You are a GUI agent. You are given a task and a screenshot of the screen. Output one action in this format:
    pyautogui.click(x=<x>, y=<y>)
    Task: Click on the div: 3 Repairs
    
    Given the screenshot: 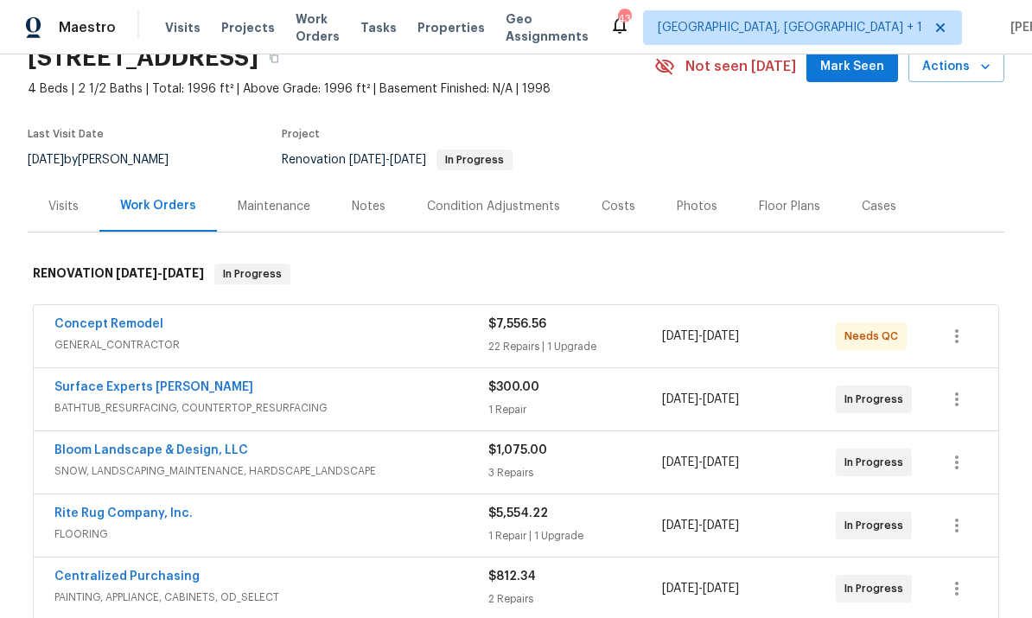 What is the action you would take?
    pyautogui.click(x=575, y=473)
    